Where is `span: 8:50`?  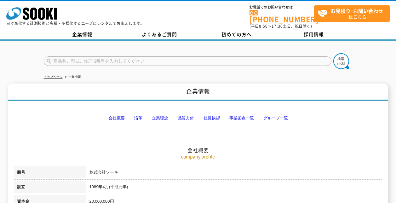
span: 8:50 is located at coordinates (264, 26).